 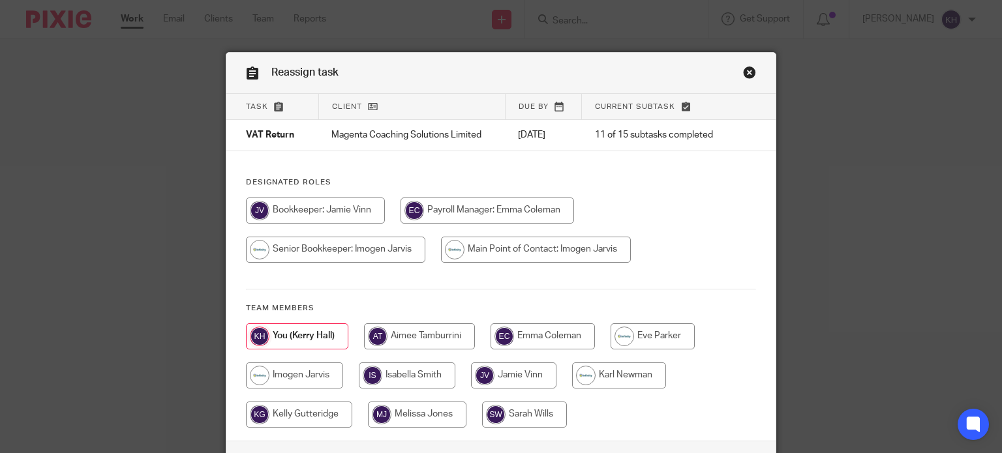 I want to click on span: VAT Return, so click(x=270, y=136).